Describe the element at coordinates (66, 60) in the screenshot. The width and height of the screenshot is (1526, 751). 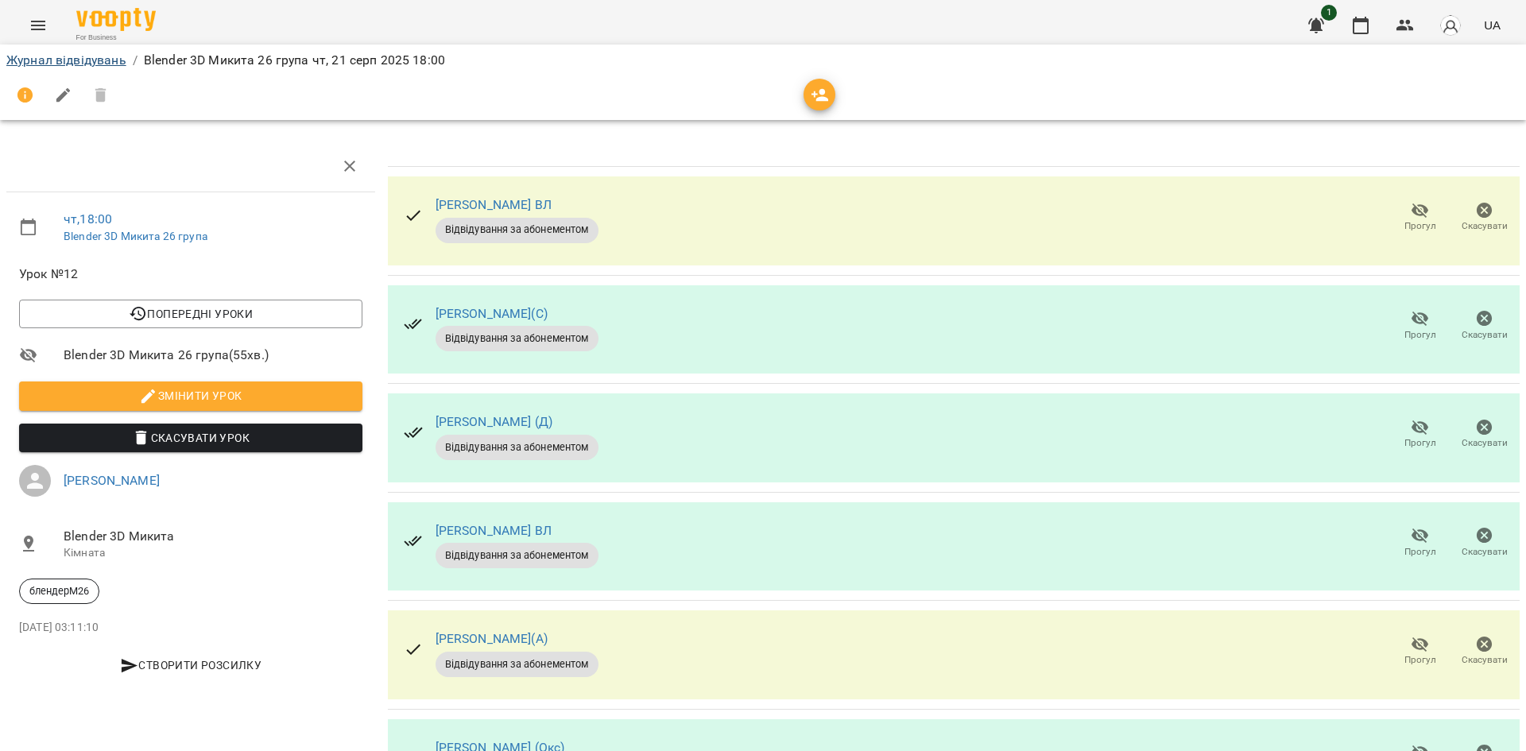
I see `a: Журнал відвідувань` at that location.